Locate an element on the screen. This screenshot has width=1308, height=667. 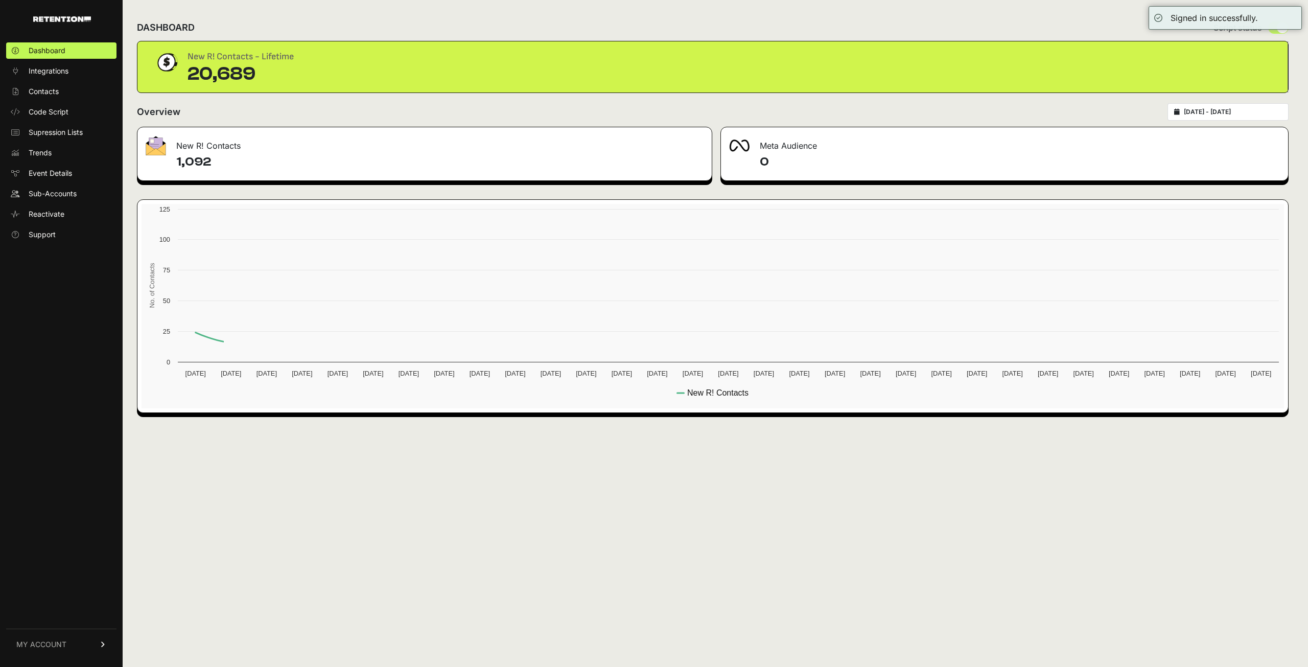
img: fa-envelope-19ae18322b30453b285274b1b8af3d052b27d846a4fbe8435d1a52b978f639a2.png is located at coordinates (156, 146).